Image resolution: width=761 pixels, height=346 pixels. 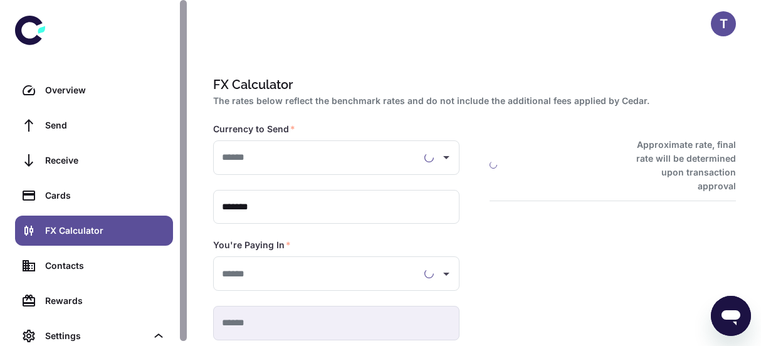 I want to click on a: Send, so click(x=94, y=125).